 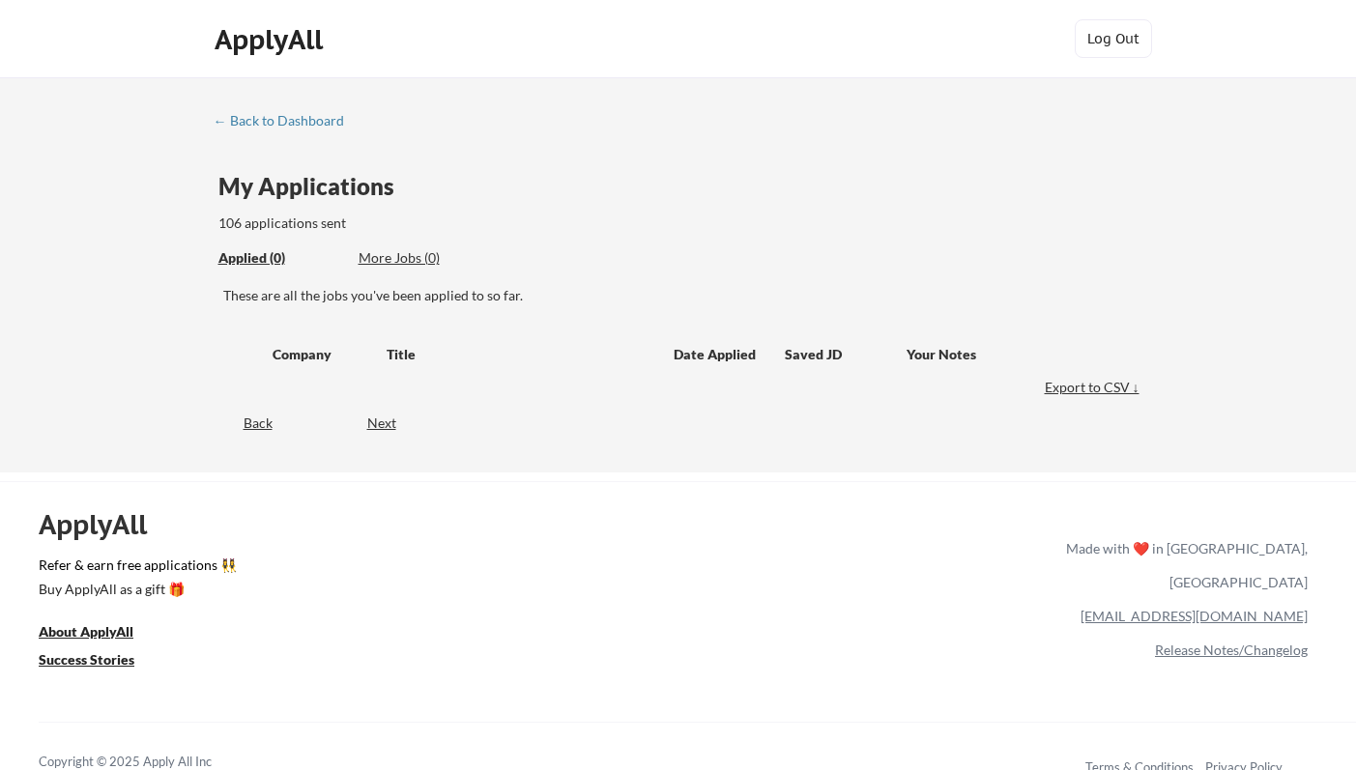 I want to click on u: Success Stories, so click(x=86, y=659).